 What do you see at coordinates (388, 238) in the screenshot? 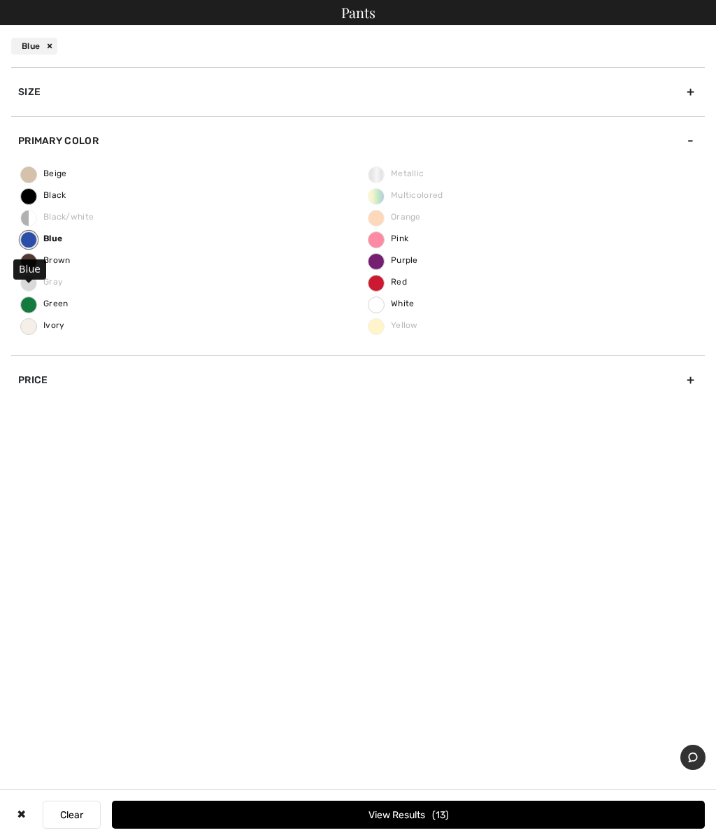
I see `span: Pink` at bounding box center [388, 238].